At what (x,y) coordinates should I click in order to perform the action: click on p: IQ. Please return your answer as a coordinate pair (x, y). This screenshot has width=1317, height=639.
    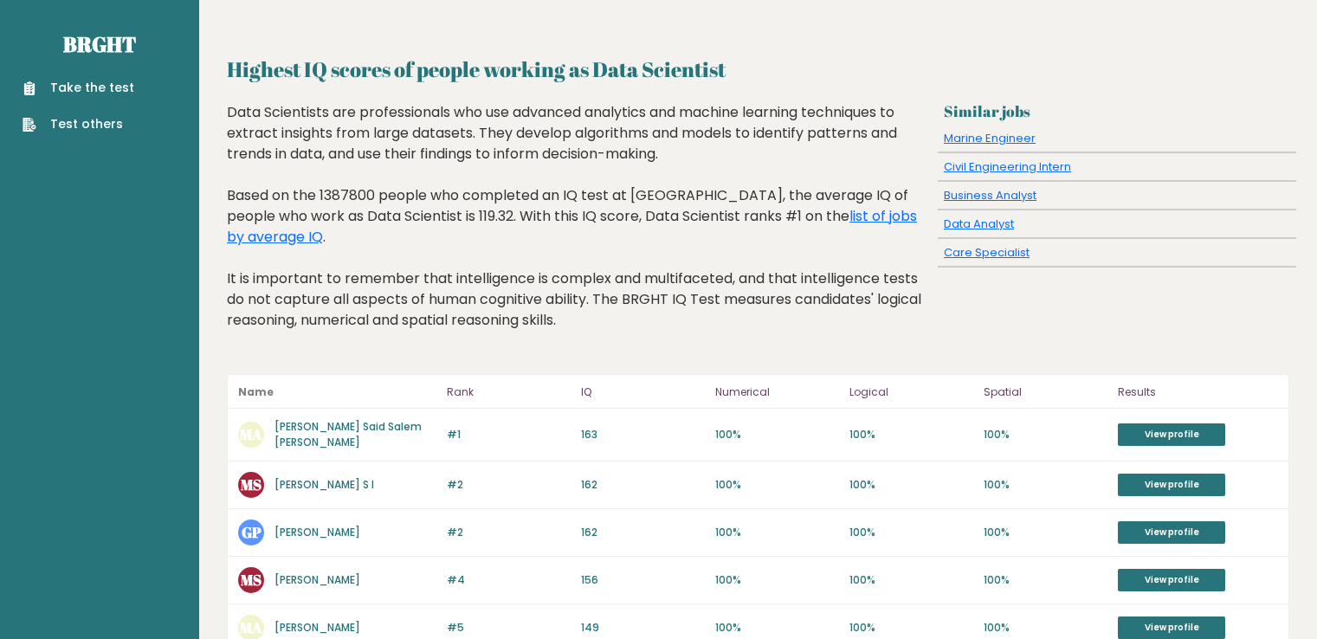
    Looking at the image, I should click on (643, 392).